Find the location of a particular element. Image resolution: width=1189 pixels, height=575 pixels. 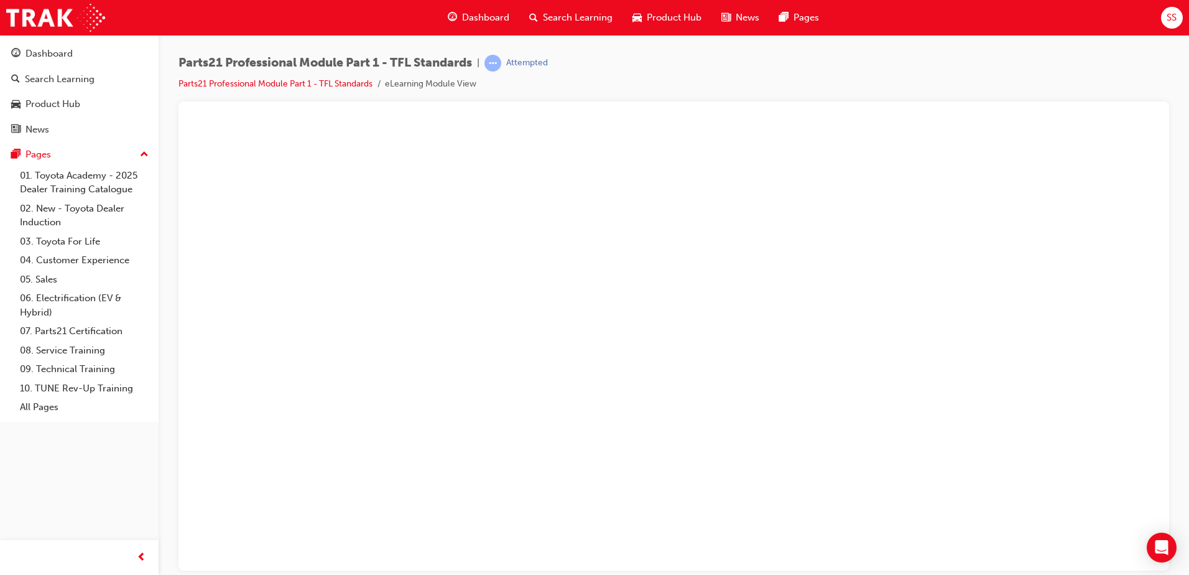

a: 02. New - Toyota Dealer Induction is located at coordinates (84, 215).